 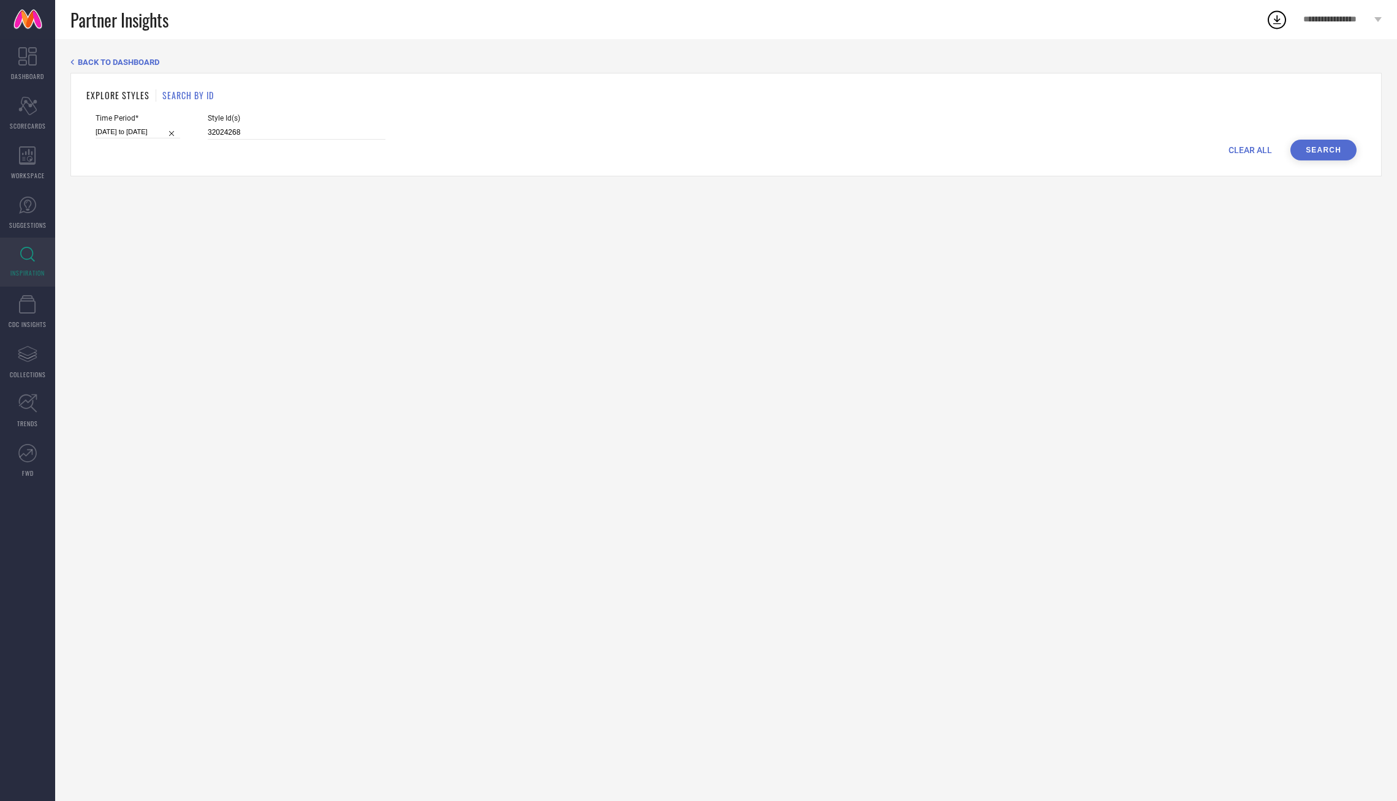 What do you see at coordinates (118, 62) in the screenshot?
I see `span: BACK TO DASHBOARD` at bounding box center [118, 62].